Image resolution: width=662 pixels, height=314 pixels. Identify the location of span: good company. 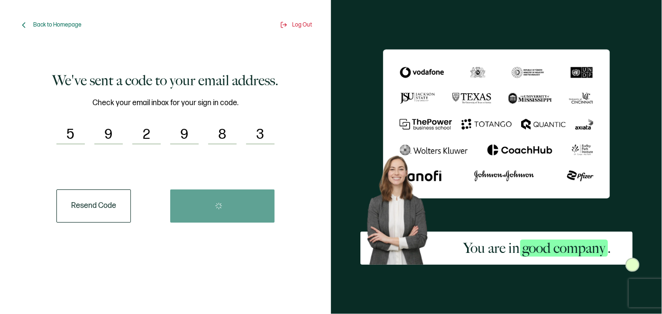
(564, 248).